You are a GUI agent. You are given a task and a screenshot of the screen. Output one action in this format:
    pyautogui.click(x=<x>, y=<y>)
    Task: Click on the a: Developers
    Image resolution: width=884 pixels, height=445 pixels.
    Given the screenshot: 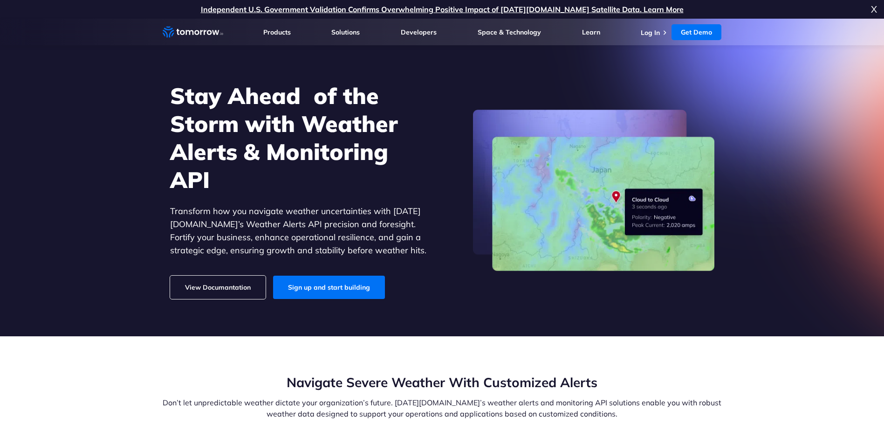 What is the action you would take?
    pyautogui.click(x=419, y=32)
    